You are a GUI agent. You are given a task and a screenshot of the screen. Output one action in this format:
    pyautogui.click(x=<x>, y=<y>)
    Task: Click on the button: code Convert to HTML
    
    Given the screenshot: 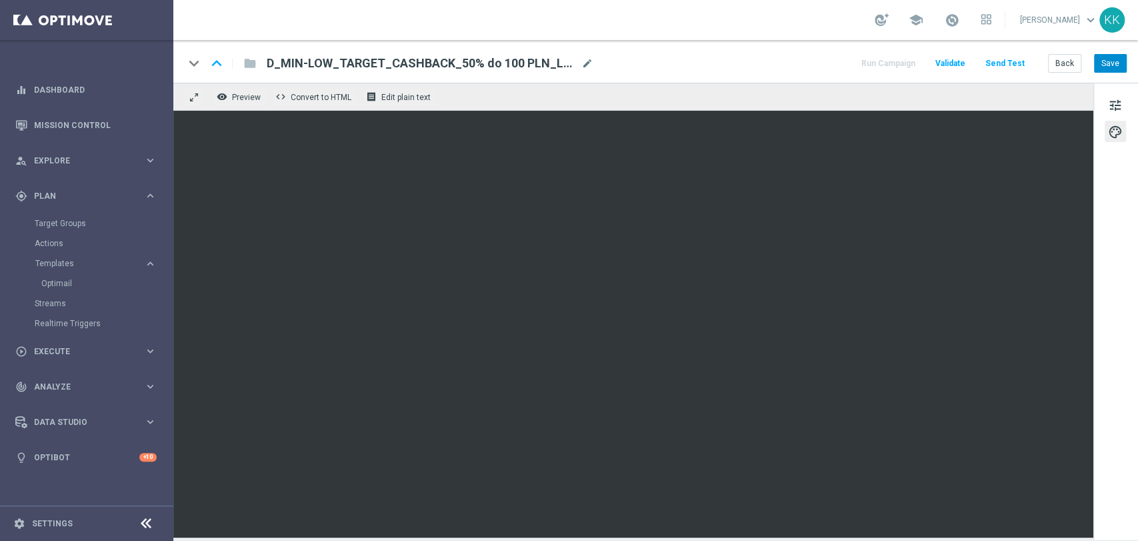 What is the action you would take?
    pyautogui.click(x=315, y=97)
    